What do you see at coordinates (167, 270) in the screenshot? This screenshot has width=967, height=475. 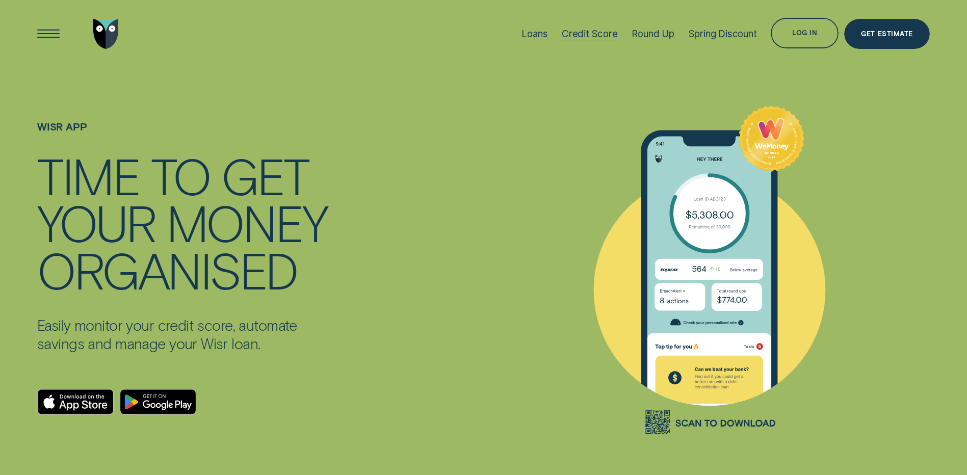 I see `div: ORGANISED` at bounding box center [167, 270].